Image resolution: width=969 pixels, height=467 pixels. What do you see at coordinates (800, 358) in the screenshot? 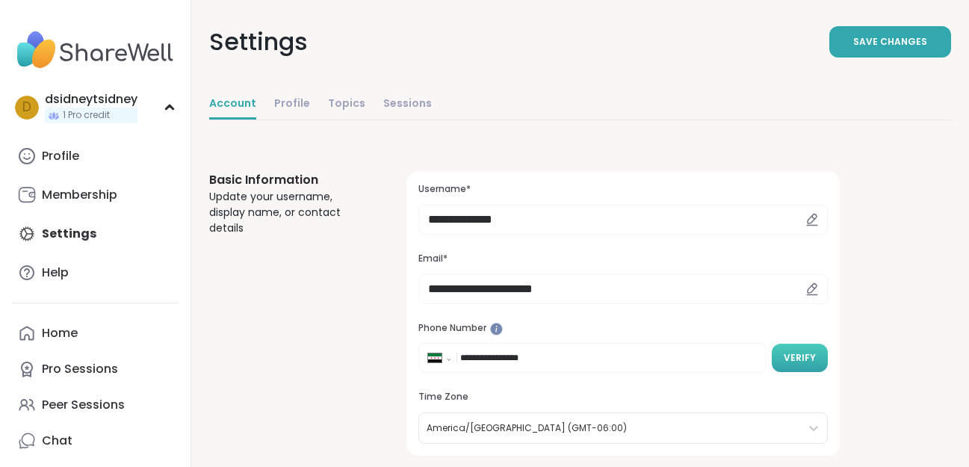
I see `span: Verify` at bounding box center [800, 358].